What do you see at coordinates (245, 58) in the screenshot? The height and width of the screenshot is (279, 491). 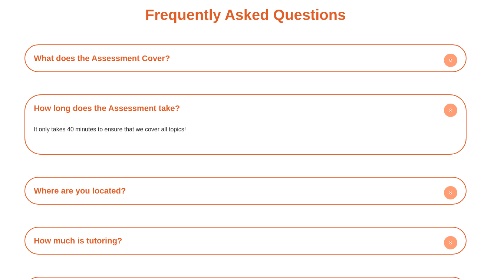 I see `h4: What does the Assessment Cover?` at bounding box center [245, 58].